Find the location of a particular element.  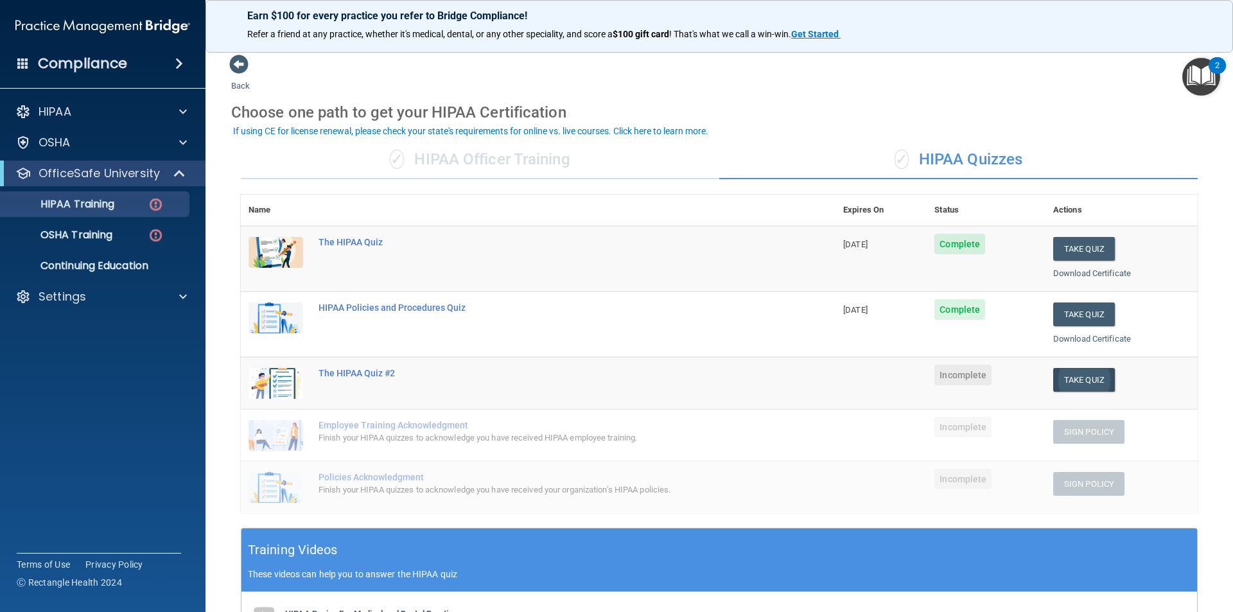

p: Settings is located at coordinates (62, 297).